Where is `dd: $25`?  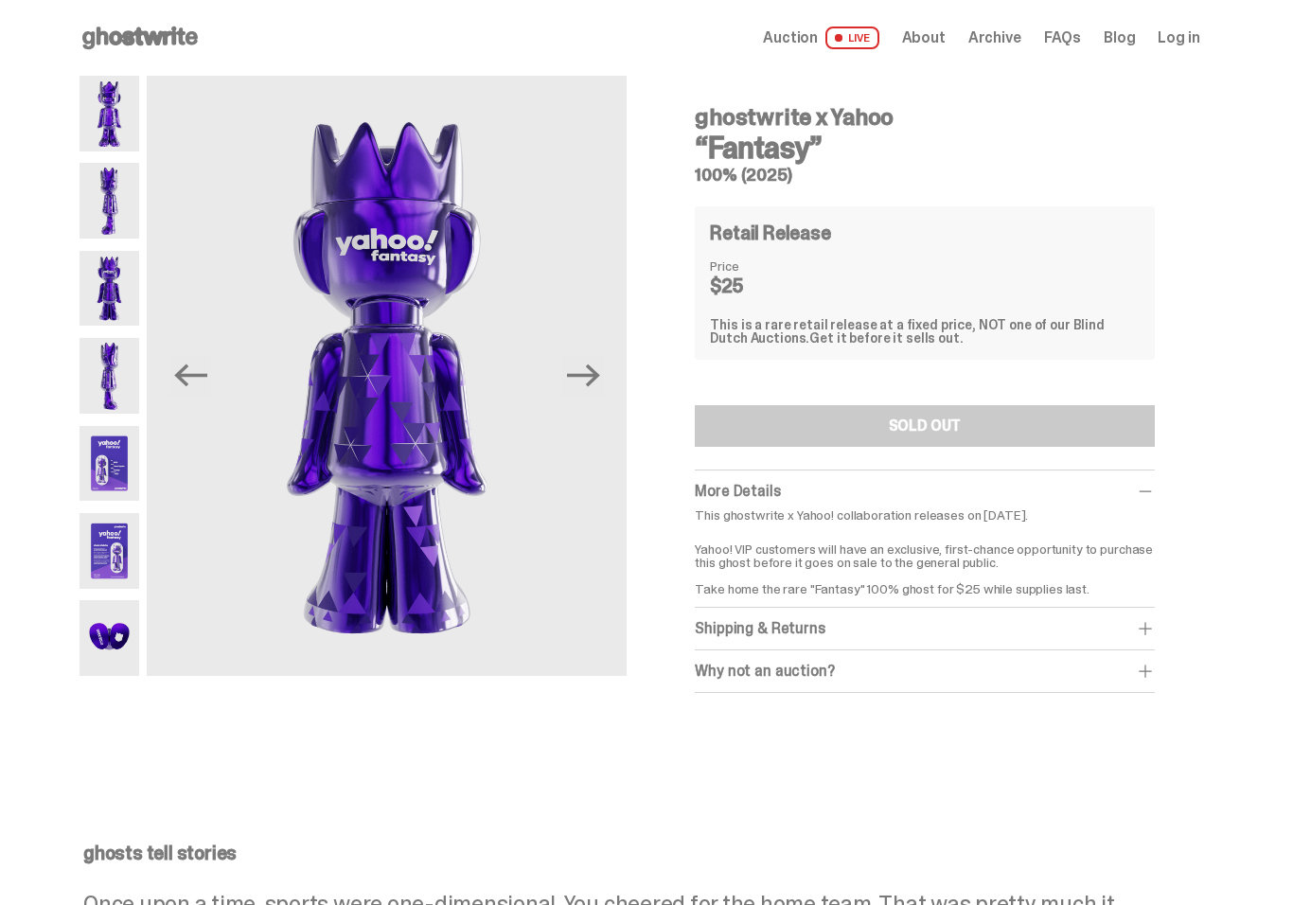 dd: $25 is located at coordinates (757, 286).